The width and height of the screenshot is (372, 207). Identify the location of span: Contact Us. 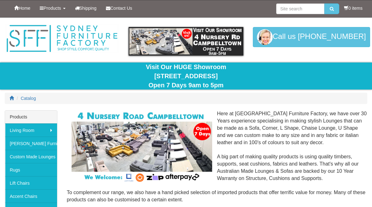
(121, 8).